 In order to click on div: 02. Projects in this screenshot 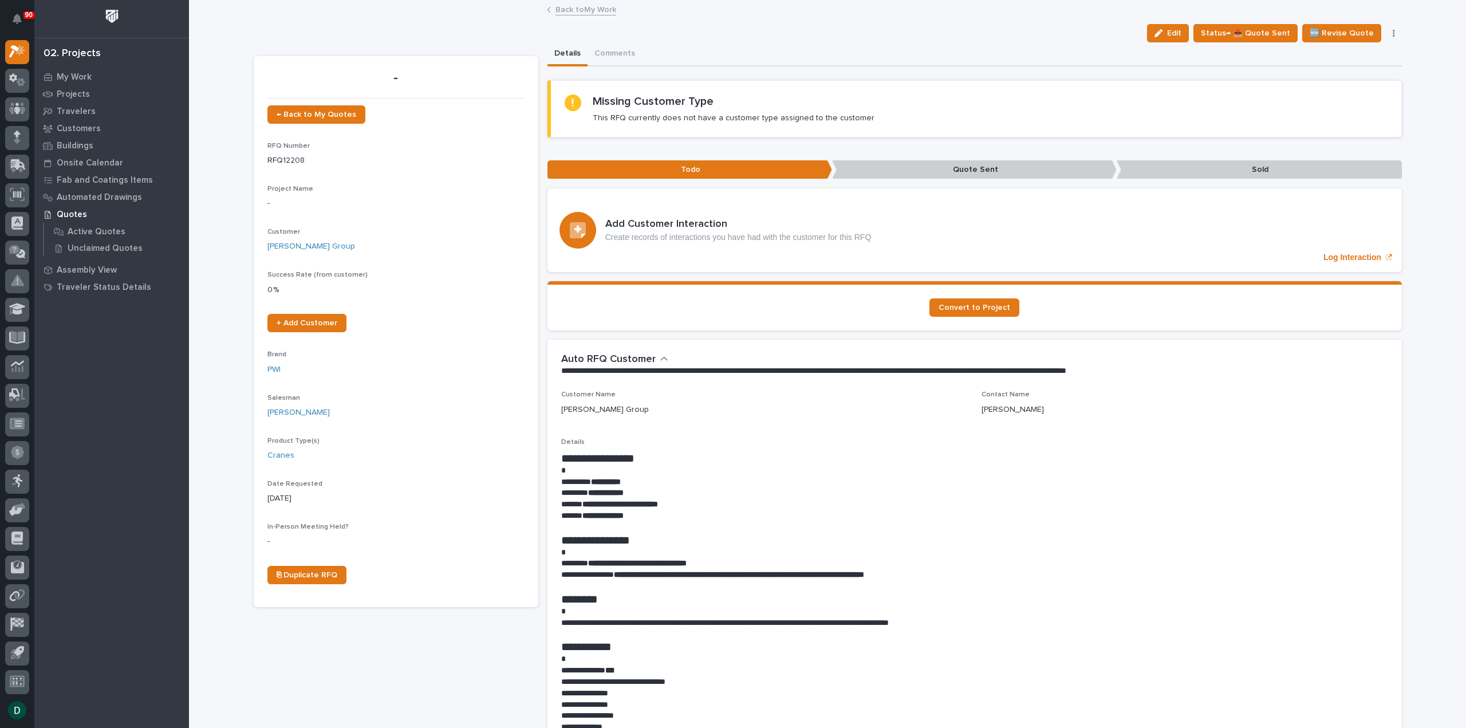, I will do `click(72, 54)`.